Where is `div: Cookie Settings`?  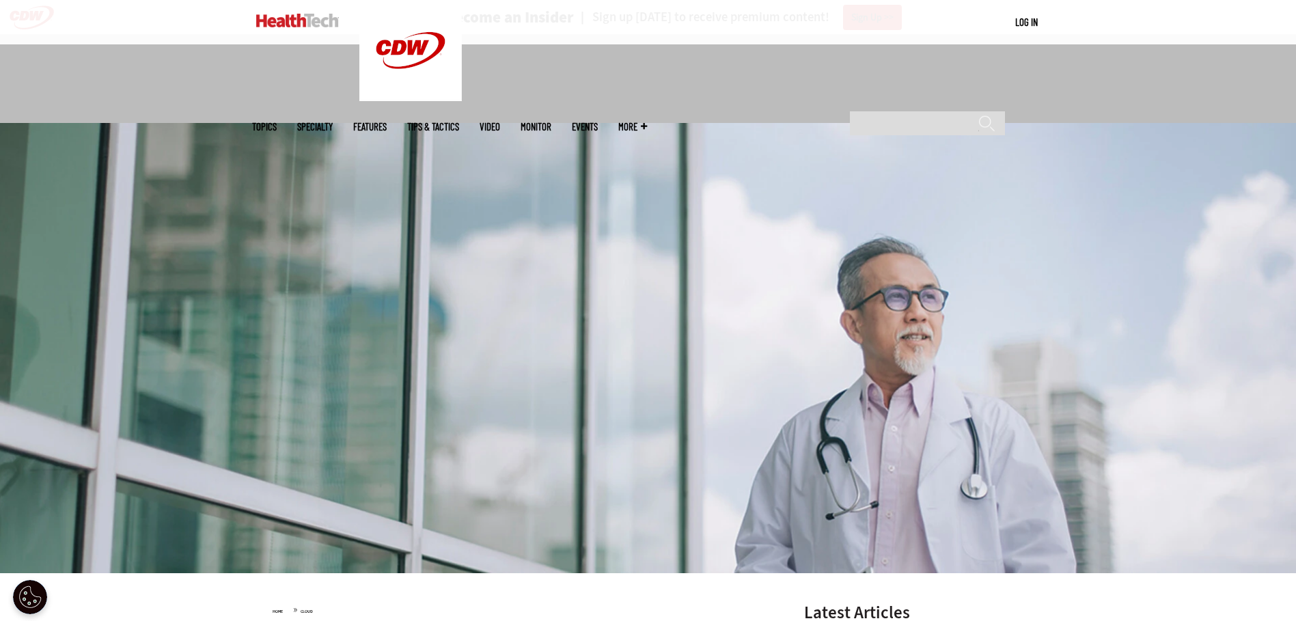
div: Cookie Settings is located at coordinates (30, 597).